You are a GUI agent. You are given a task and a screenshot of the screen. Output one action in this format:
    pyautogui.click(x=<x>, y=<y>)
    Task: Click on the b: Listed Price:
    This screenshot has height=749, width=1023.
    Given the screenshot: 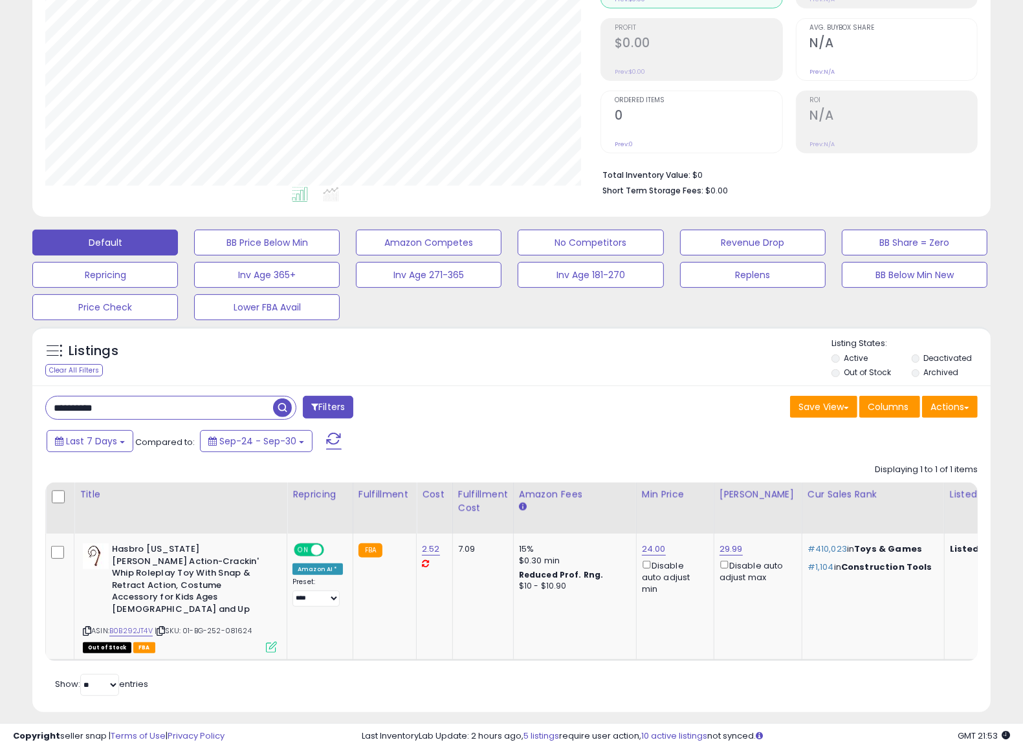 What is the action you would take?
    pyautogui.click(x=979, y=549)
    